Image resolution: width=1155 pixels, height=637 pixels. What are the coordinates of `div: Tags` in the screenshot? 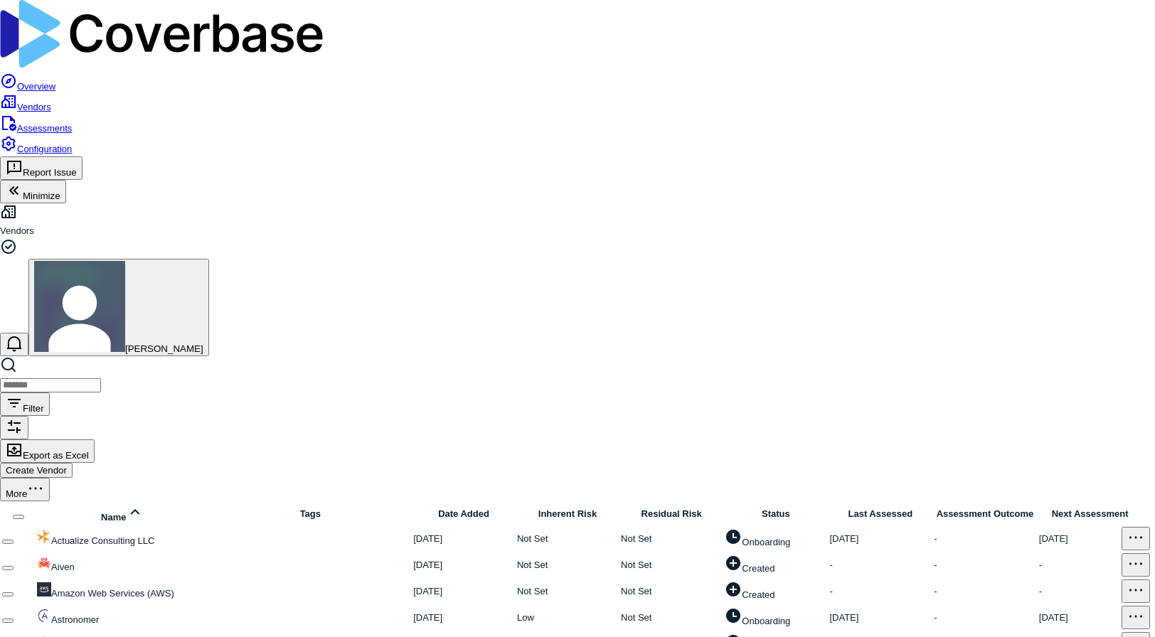 It's located at (311, 514).